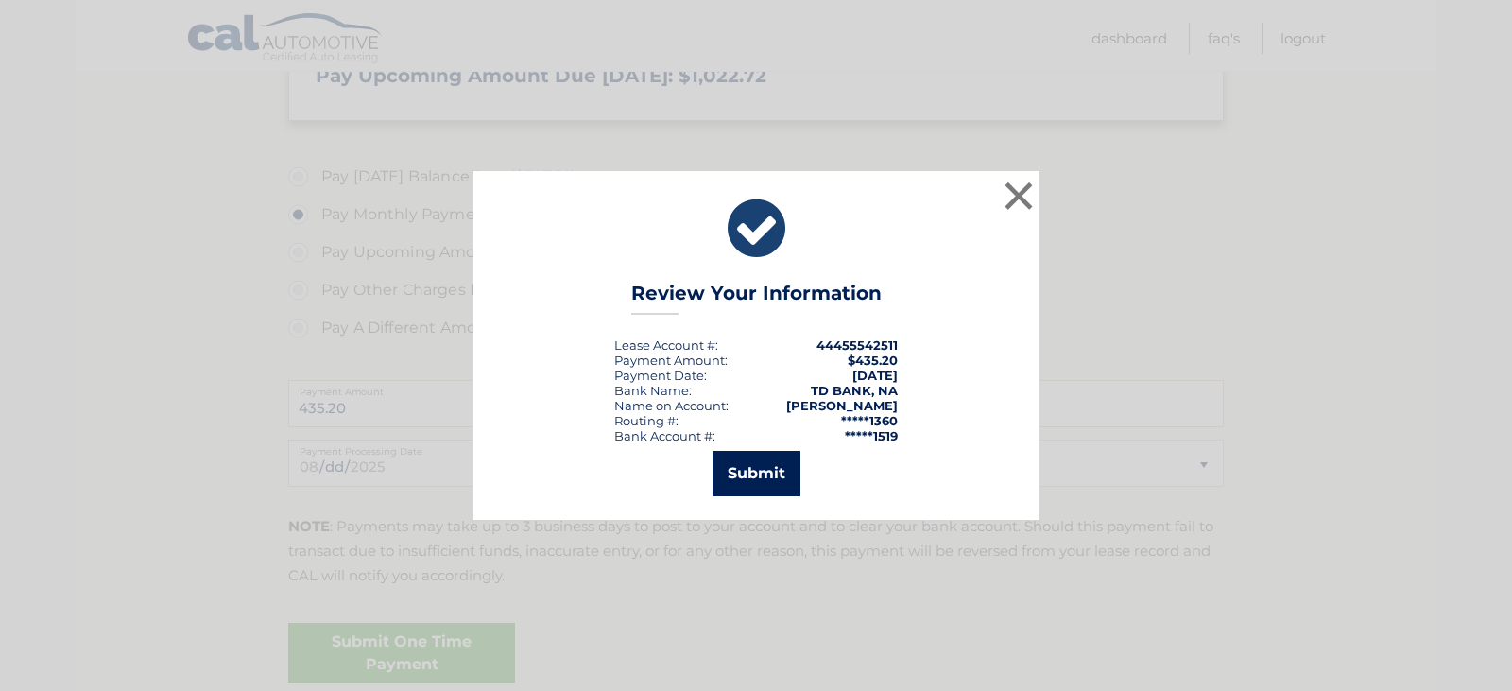 This screenshot has height=691, width=1512. What do you see at coordinates (664, 436) in the screenshot?
I see `div: Bank Account #:` at bounding box center [664, 436].